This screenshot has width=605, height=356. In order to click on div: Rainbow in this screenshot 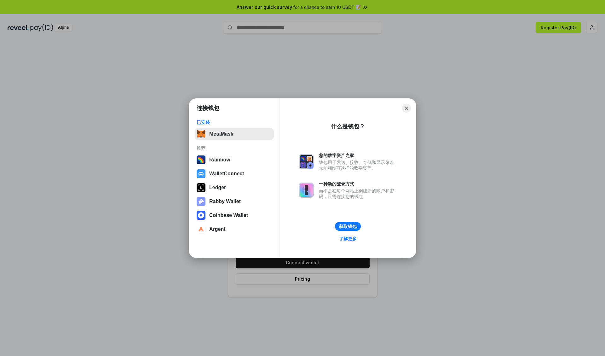, I will do `click(220, 160)`.